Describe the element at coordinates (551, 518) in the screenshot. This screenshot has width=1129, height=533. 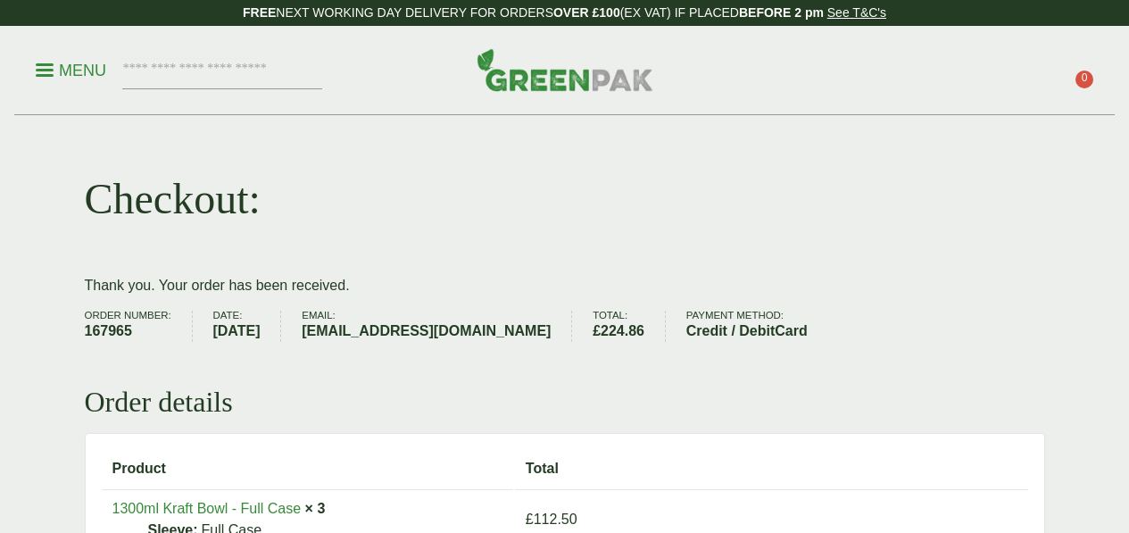
I see `bdi: 112.50` at that location.